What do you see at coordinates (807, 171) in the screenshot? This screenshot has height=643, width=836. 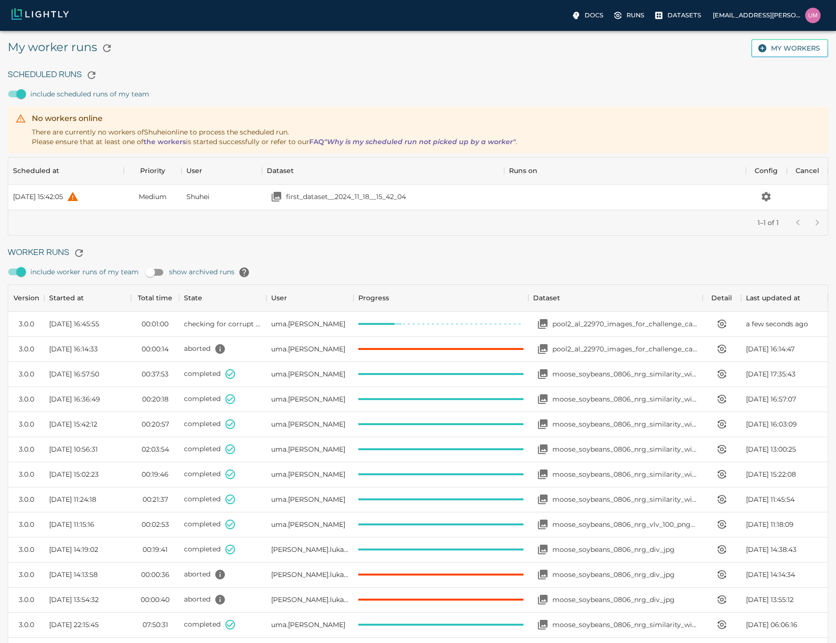 I see `div: Cancel` at bounding box center [807, 171].